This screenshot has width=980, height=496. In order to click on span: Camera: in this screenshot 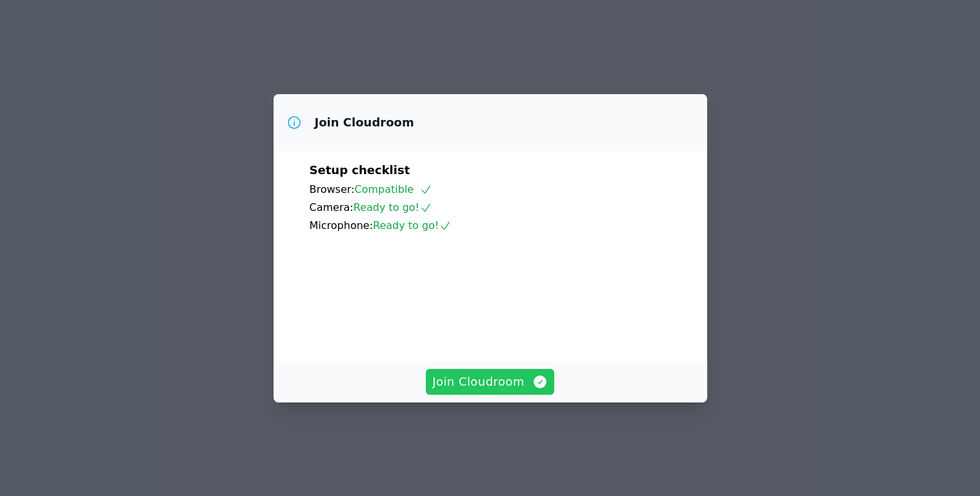, I will do `click(332, 207)`.